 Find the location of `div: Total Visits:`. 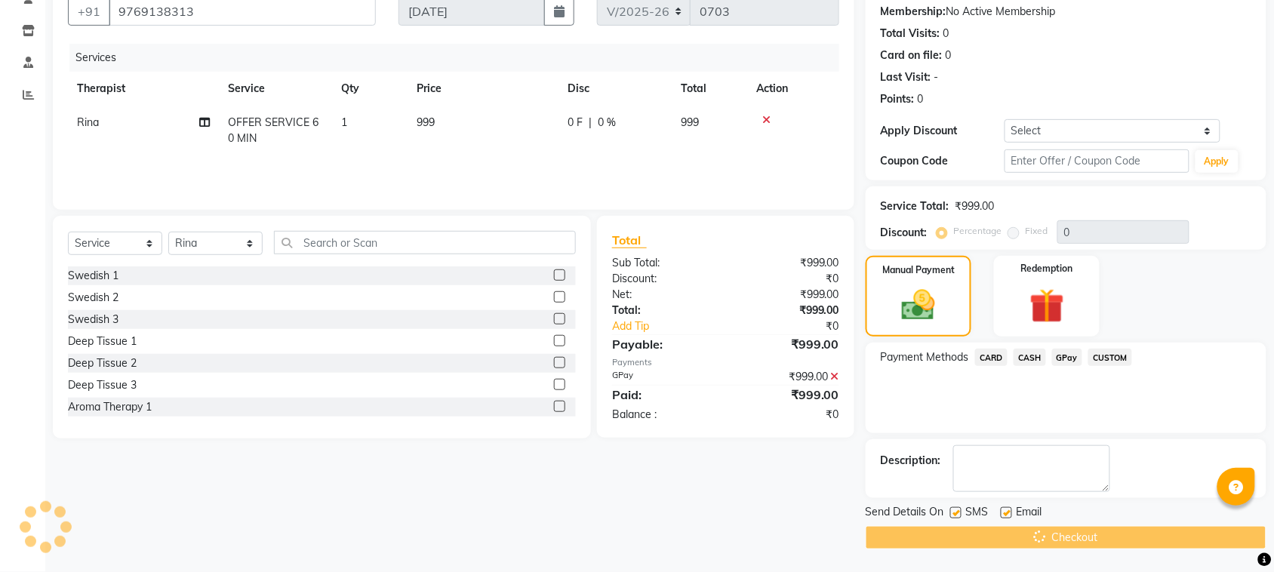

div: Total Visits: is located at coordinates (910, 33).